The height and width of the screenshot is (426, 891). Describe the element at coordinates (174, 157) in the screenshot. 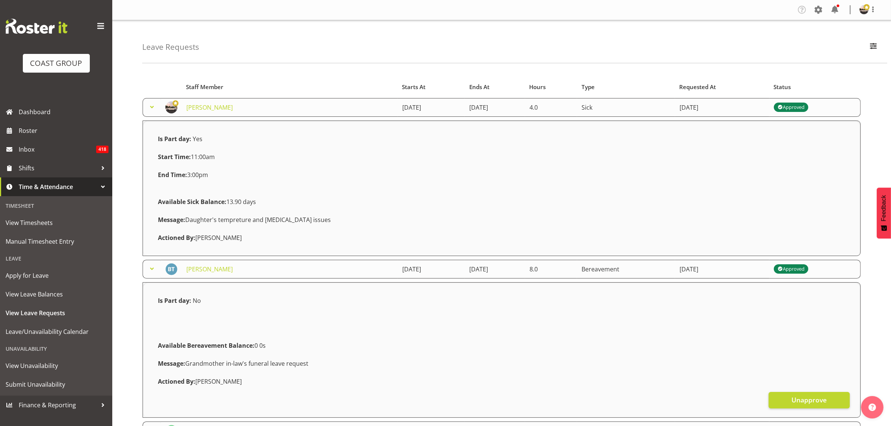

I see `strong: Start Time:` at that location.